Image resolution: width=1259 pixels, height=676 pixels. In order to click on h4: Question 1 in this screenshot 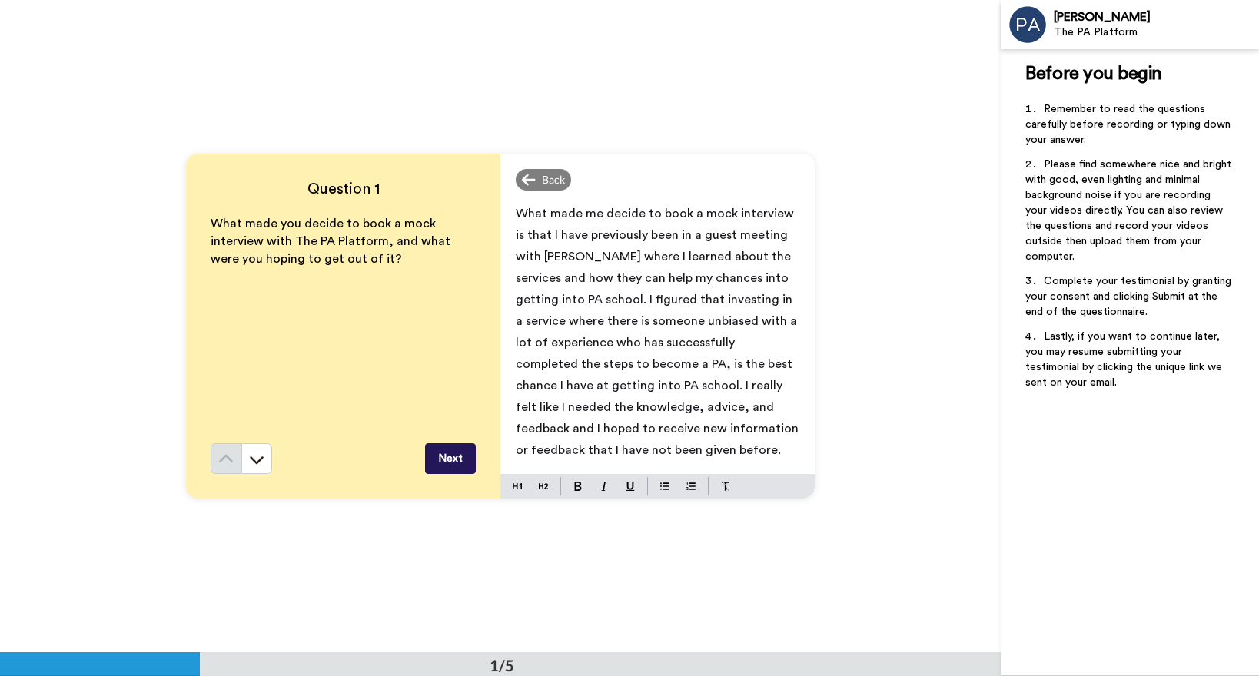, I will do `click(343, 189)`.